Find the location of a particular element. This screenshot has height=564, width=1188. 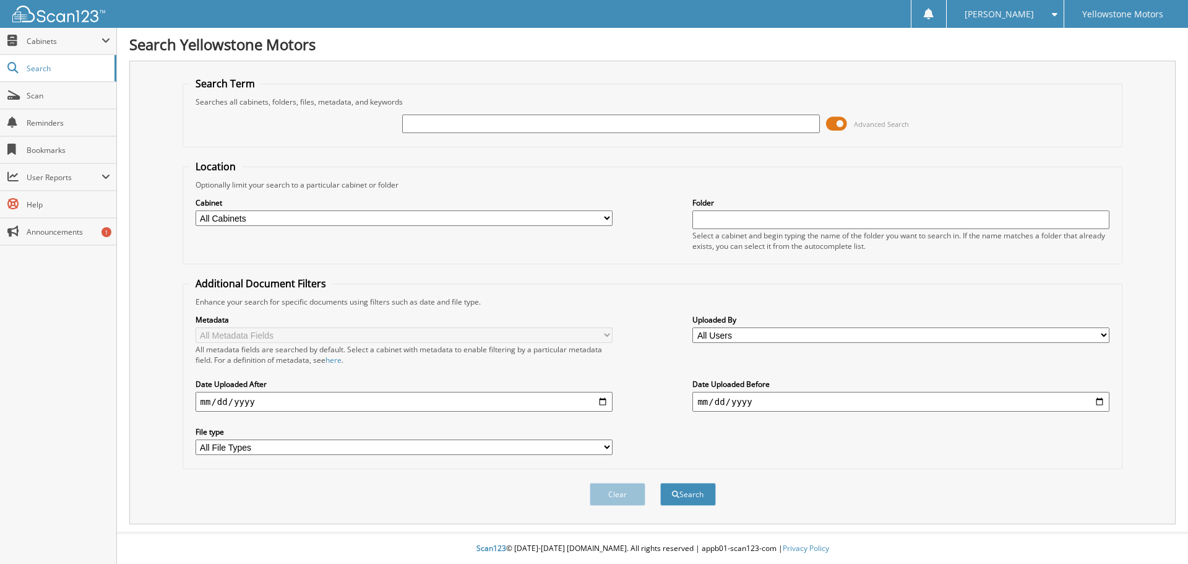

img: scan123-logo-white.svg is located at coordinates (59, 14).